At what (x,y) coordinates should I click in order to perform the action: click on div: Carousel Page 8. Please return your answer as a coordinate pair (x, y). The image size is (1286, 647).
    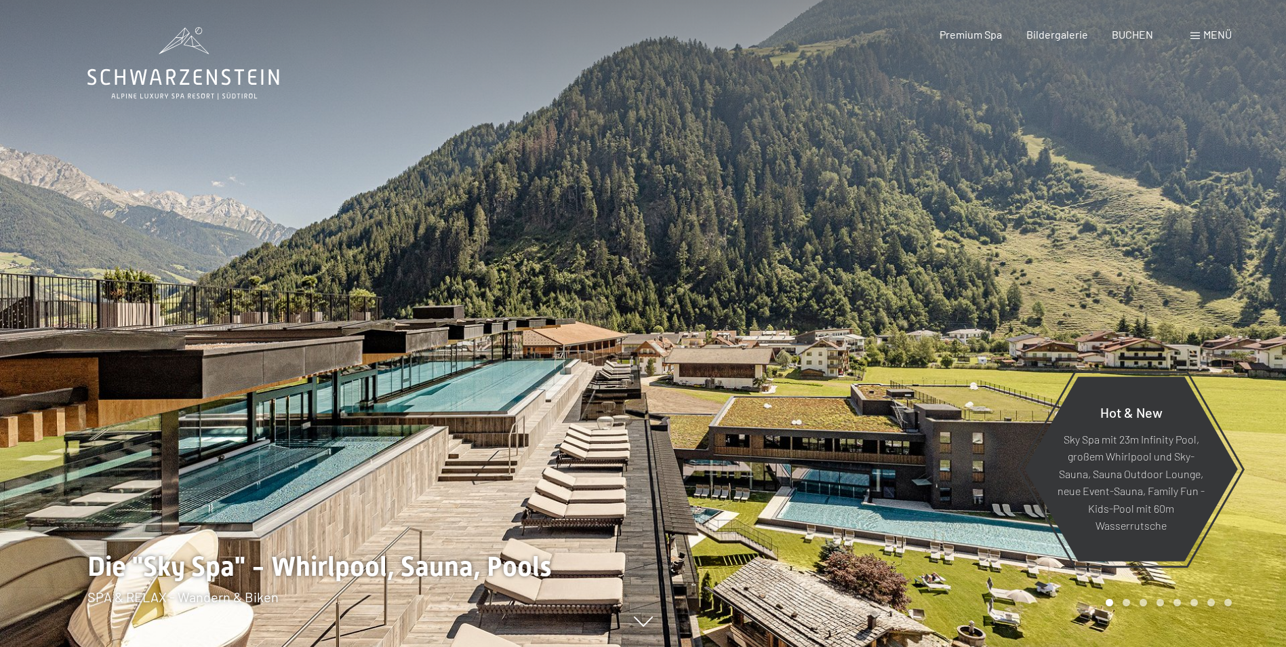
    Looking at the image, I should click on (1228, 602).